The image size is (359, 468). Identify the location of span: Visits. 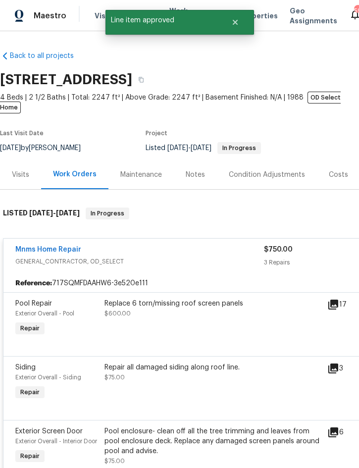
(105, 16).